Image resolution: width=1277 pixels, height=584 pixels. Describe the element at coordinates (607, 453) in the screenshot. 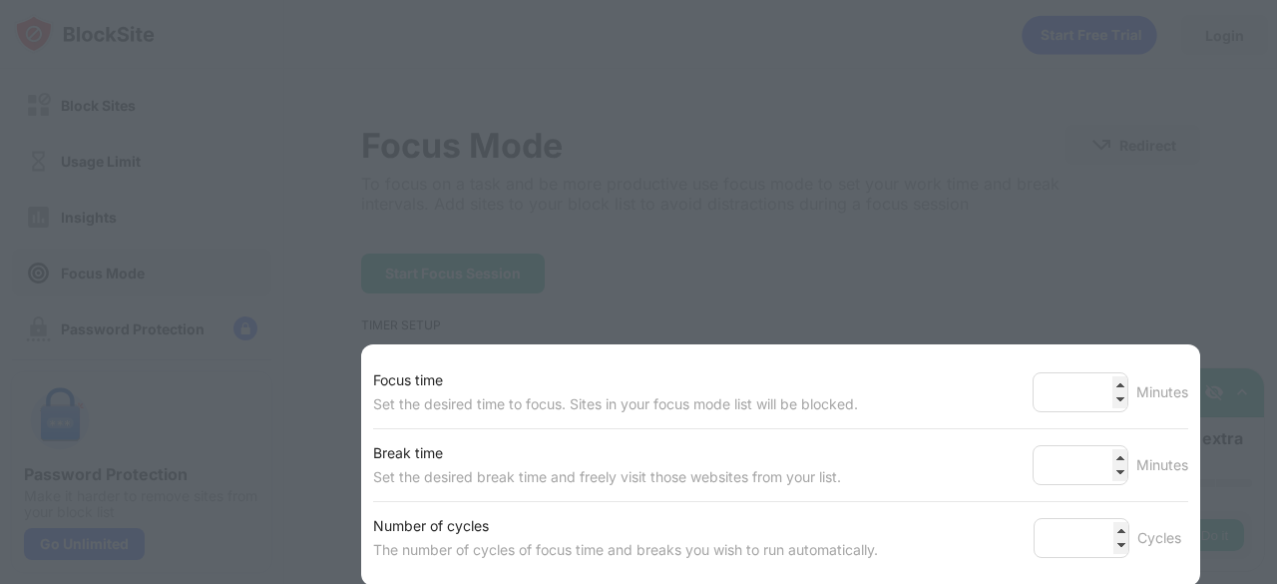

I see `div: Break time` at that location.